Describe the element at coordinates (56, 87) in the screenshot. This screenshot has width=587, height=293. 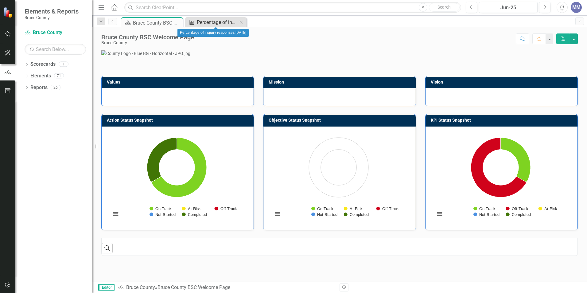
I see `div: 26` at that location.